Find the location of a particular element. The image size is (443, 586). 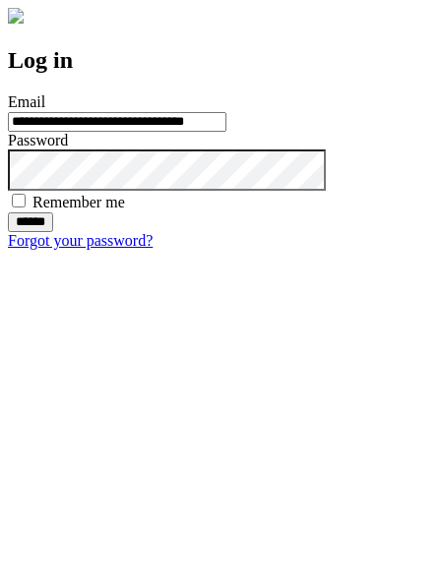

a: Forgot your password? is located at coordinates (80, 240).